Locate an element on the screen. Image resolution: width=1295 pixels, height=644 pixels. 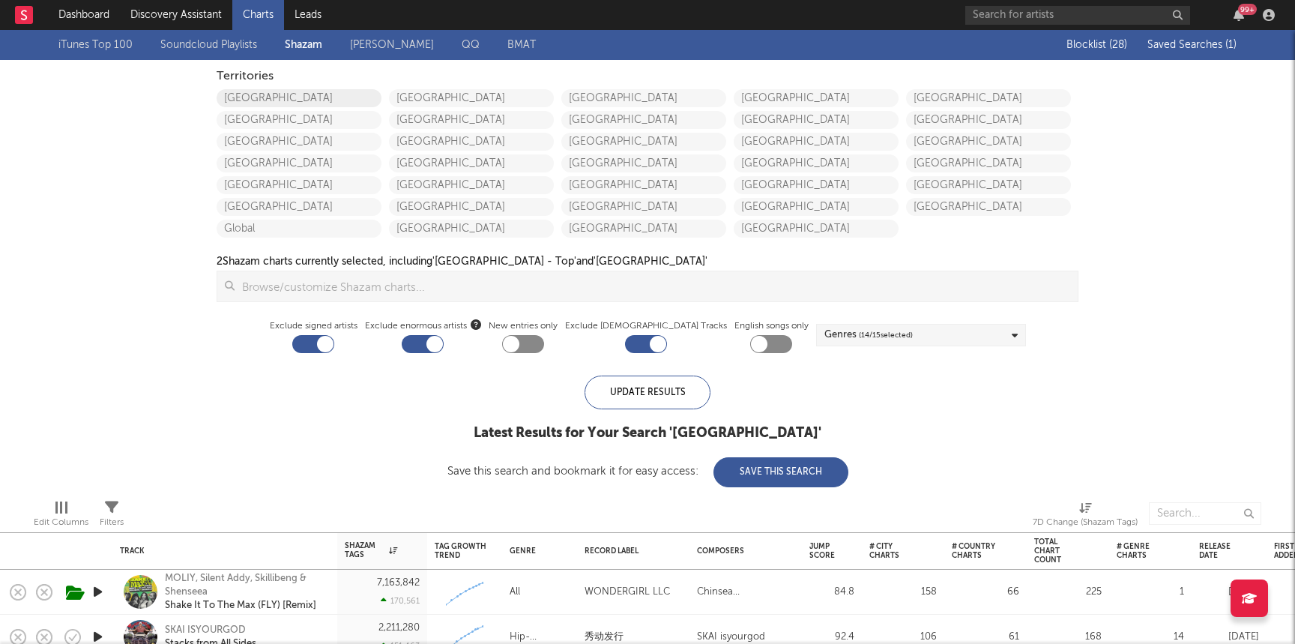
div: Shazam Tags is located at coordinates (371, 550).